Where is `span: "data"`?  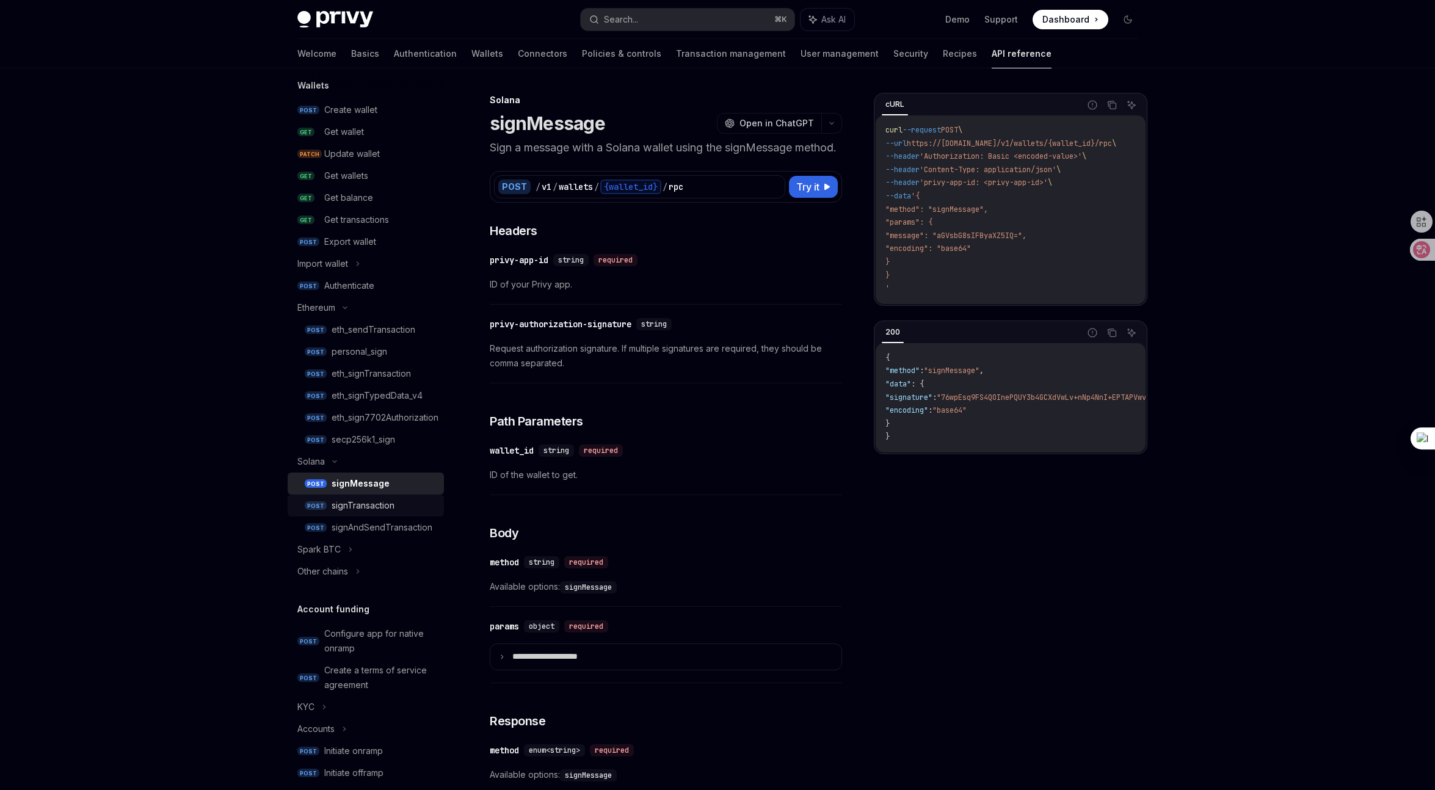 span: "data" is located at coordinates (899, 384).